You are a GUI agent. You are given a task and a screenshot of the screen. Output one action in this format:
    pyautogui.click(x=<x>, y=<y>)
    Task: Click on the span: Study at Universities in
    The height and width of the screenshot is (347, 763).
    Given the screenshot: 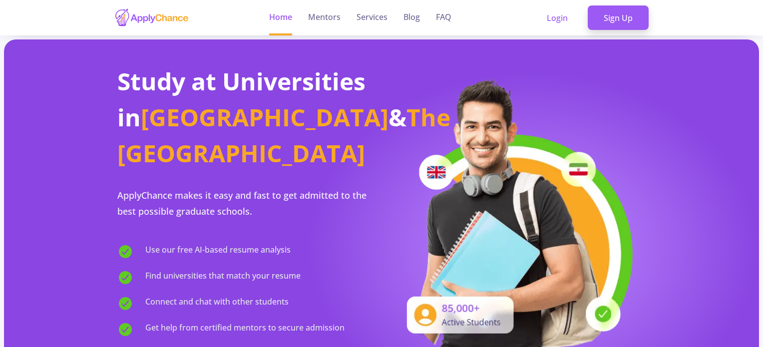 What is the action you would take?
    pyautogui.click(x=241, y=99)
    